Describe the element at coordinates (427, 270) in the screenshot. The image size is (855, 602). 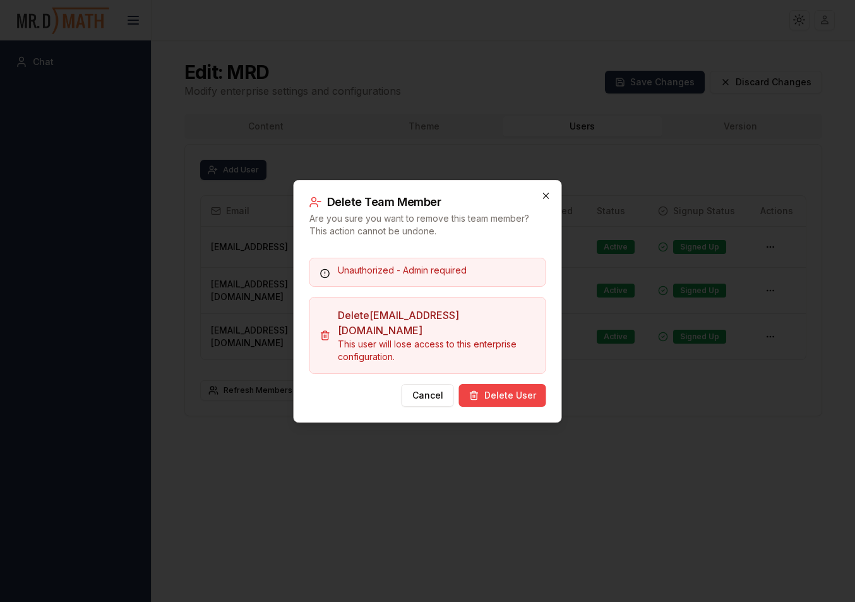
I see `div: Unauthorized - Admin required` at that location.